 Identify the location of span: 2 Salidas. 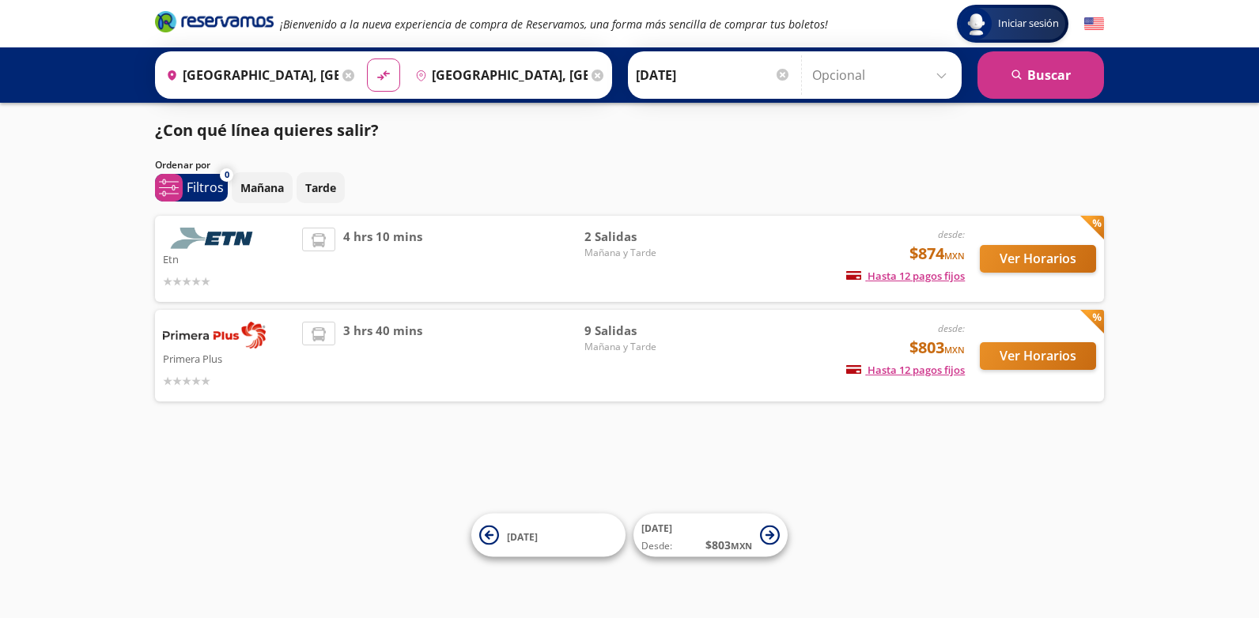
(640, 236).